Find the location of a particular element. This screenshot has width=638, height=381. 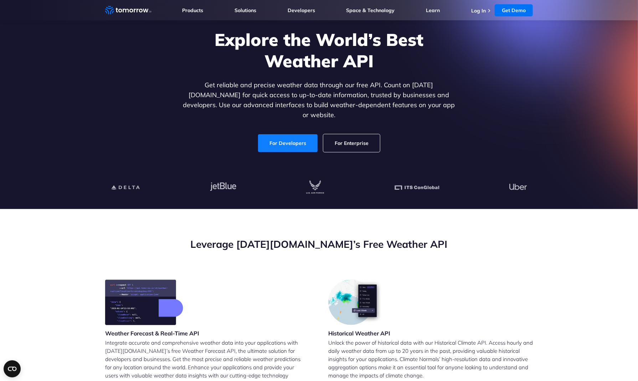

h3: Historical Weather API is located at coordinates (359, 334).